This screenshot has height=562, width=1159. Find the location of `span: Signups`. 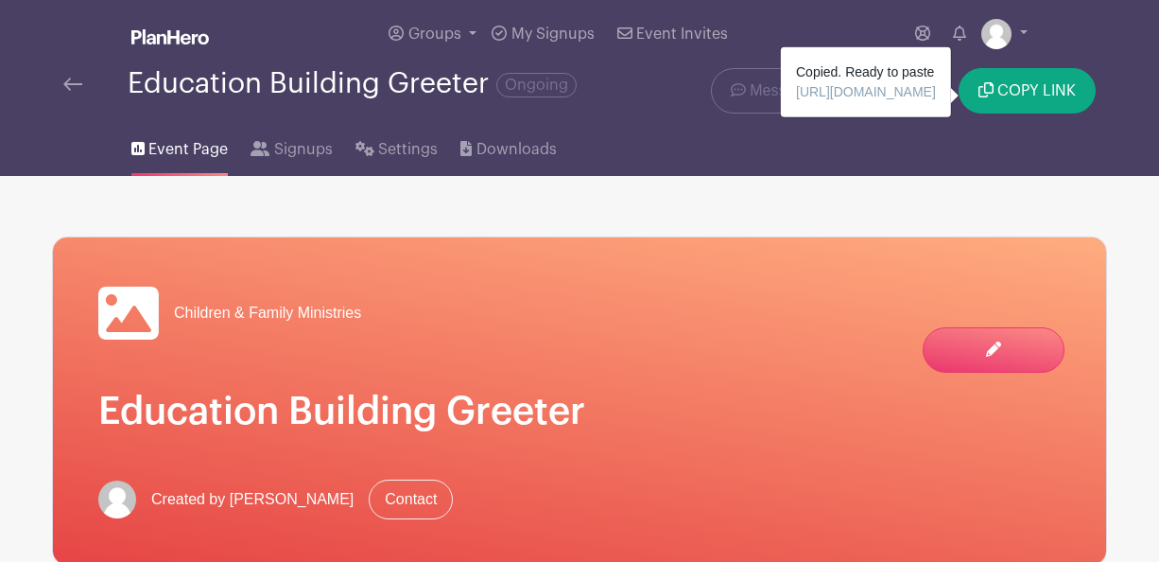

span: Signups is located at coordinates (304, 149).